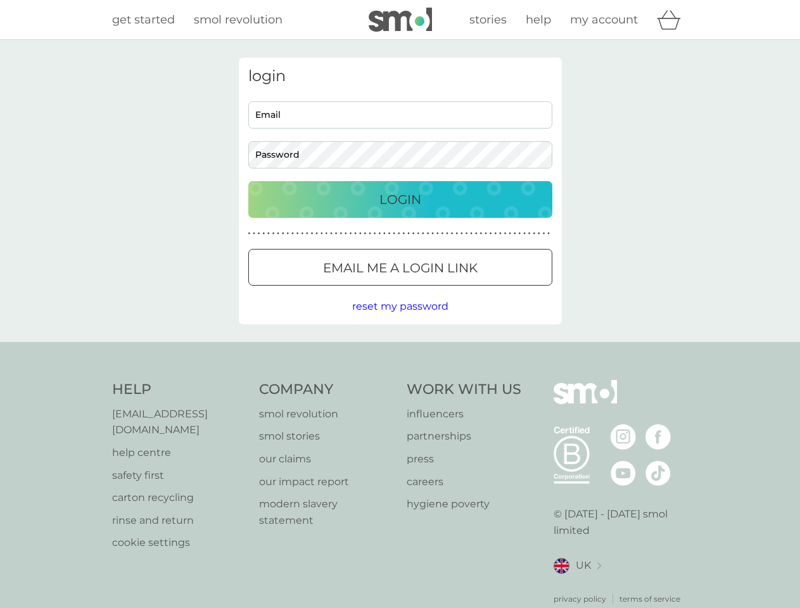 The image size is (800, 608). Describe the element at coordinates (538, 20) in the screenshot. I see `span: help` at that location.